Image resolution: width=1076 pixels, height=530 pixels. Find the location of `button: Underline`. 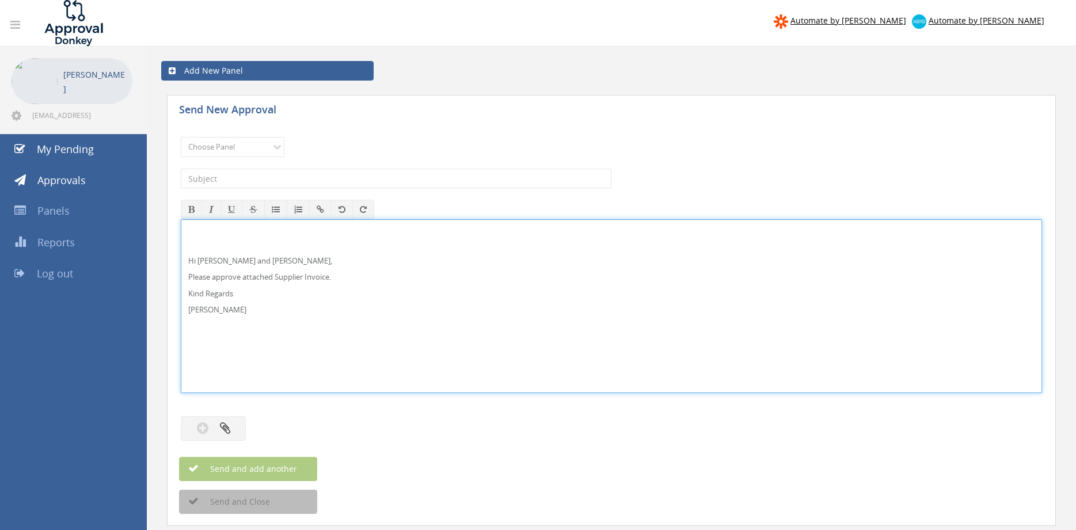

button: Underline is located at coordinates (231, 210).